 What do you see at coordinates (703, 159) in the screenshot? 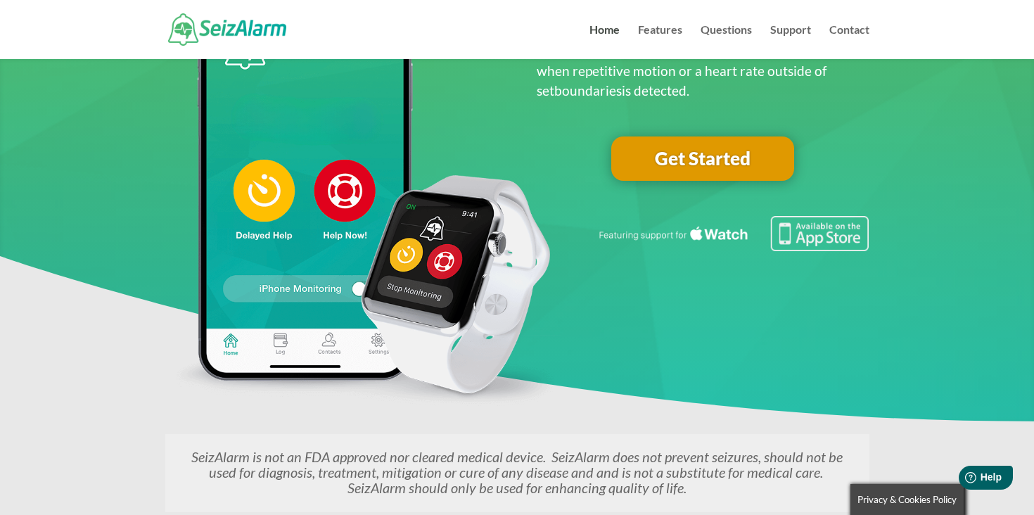
I see `a: Get Started` at bounding box center [703, 159].